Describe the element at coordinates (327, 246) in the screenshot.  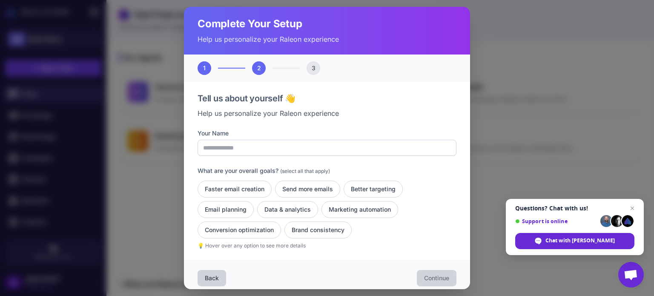
I see `p: 💡 Hover over any option to see more details` at that location.